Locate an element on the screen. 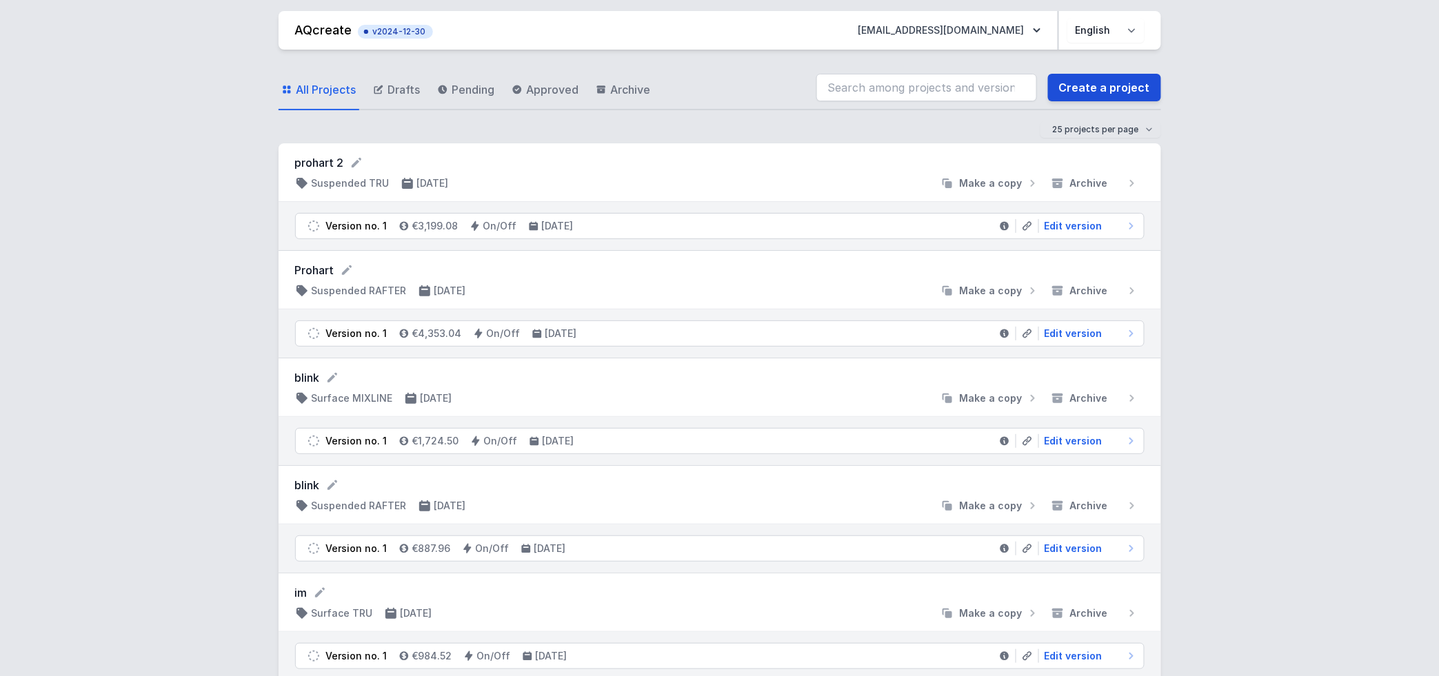 The image size is (1439, 676). h4: €887.96 is located at coordinates (431, 549).